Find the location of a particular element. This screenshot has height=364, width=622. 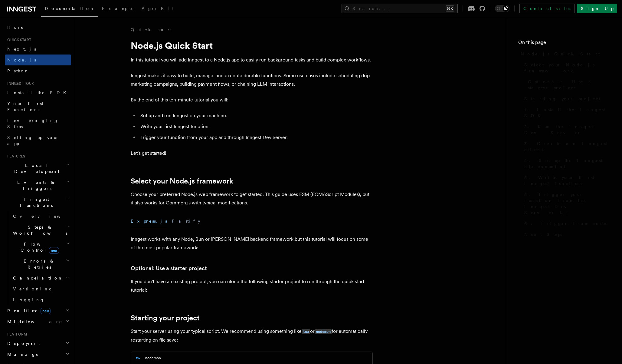

p: By the end of this ten-minute tutorial you will: is located at coordinates (252, 100).